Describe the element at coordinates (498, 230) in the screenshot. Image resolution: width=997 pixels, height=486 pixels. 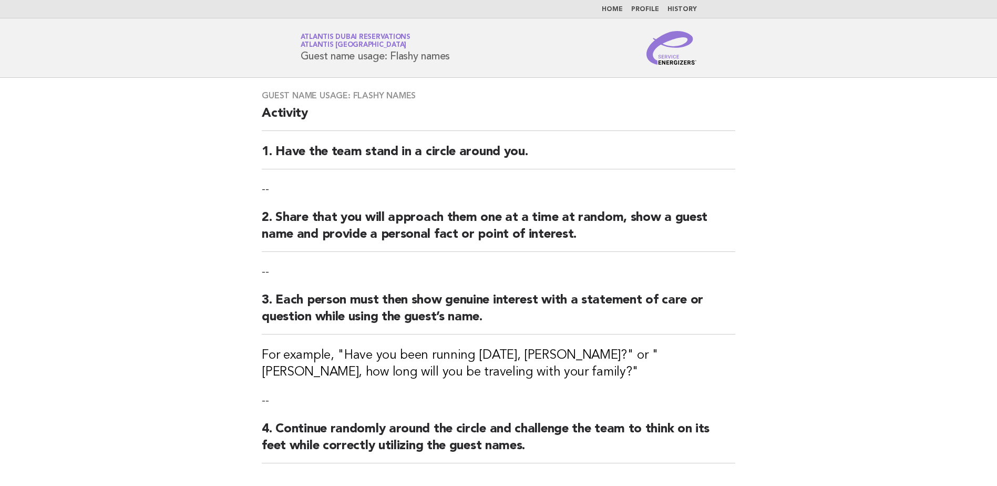
I see `h2: 2. Share that you will approach them one at a time at random, show a guest name and provide a per...` at that location.